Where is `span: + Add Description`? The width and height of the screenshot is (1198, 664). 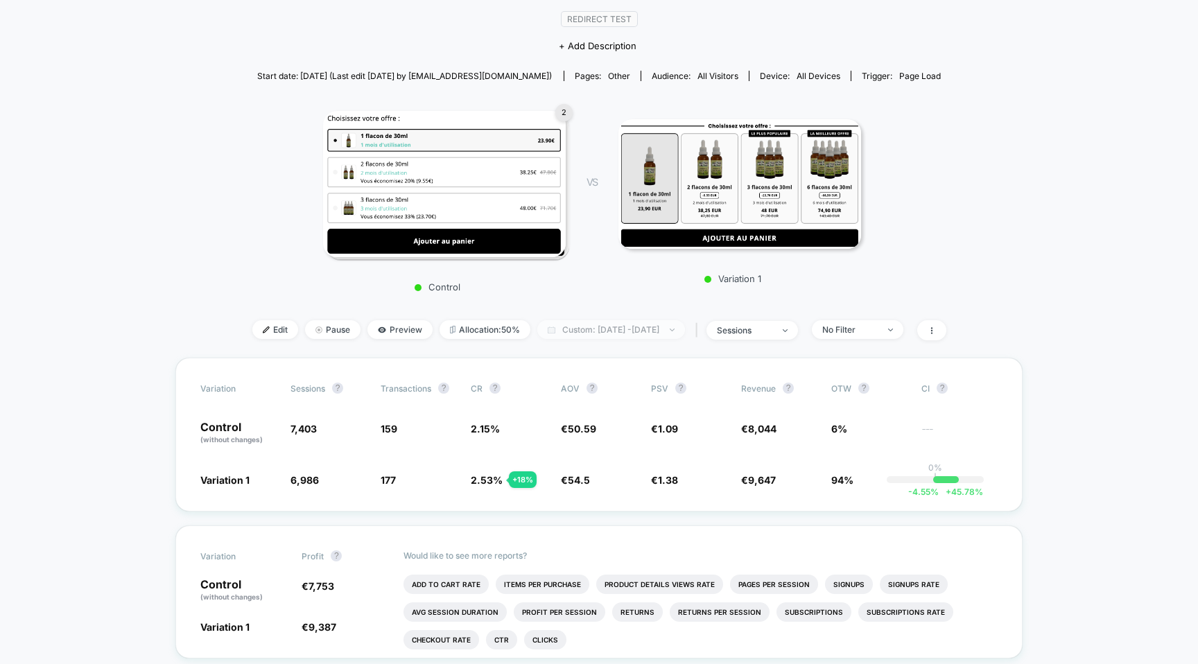
span: + Add Description is located at coordinates (598, 46).